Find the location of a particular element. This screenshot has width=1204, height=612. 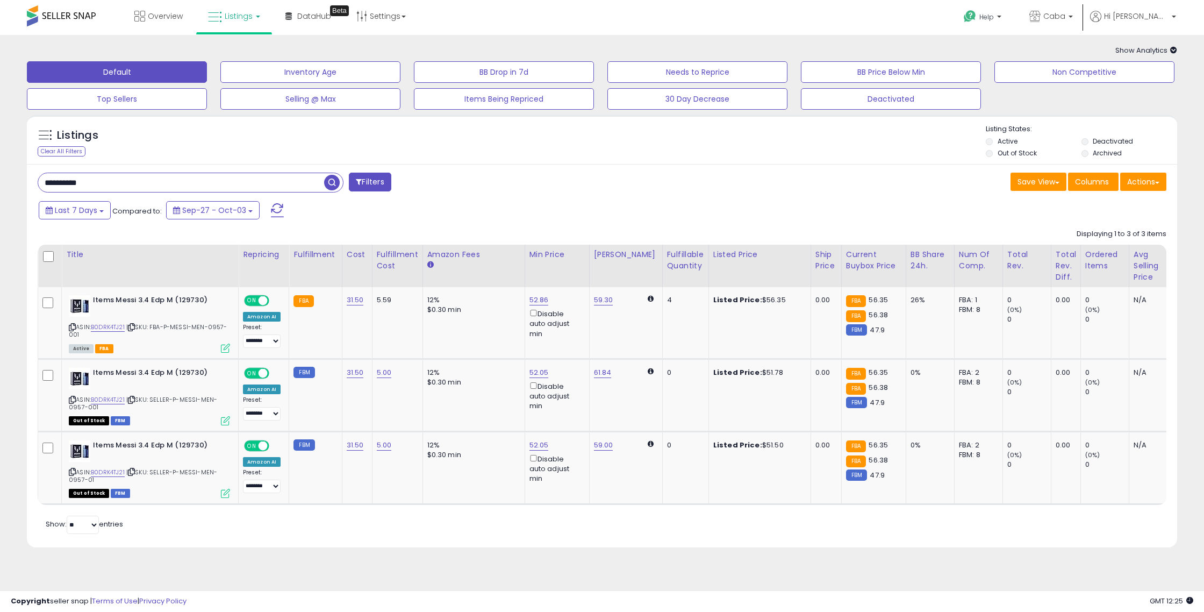

p: Listing States: is located at coordinates (1081, 129).